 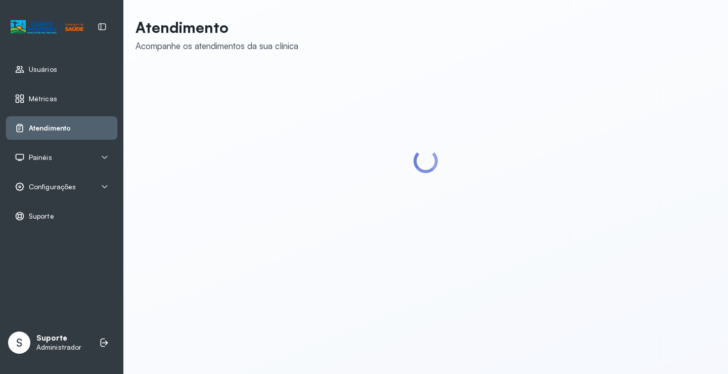 What do you see at coordinates (47, 27) in the screenshot?
I see `img: Logotipo do estabelecimento` at bounding box center [47, 27].